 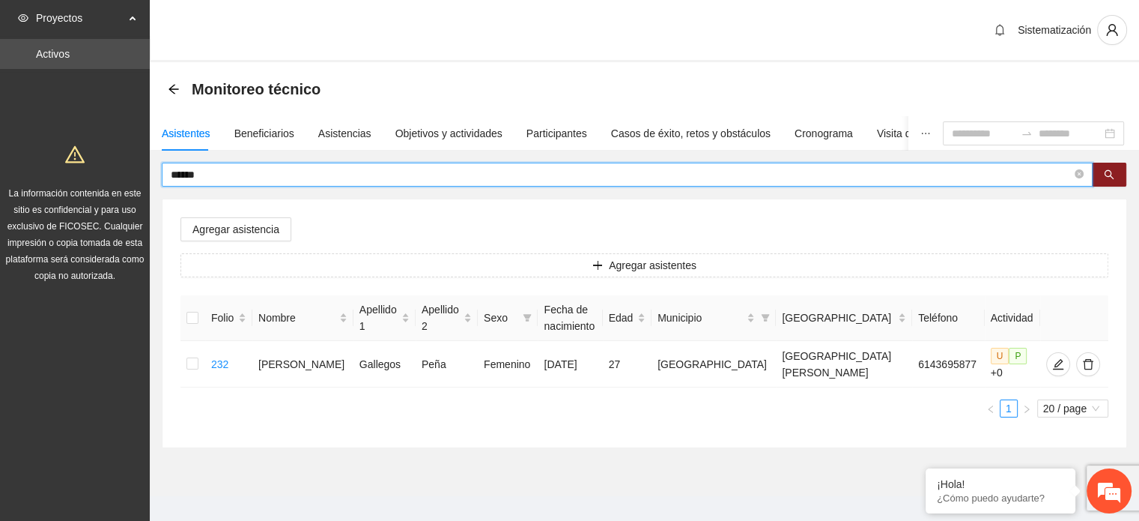 I want to click on td: +0, so click(x=1013, y=364).